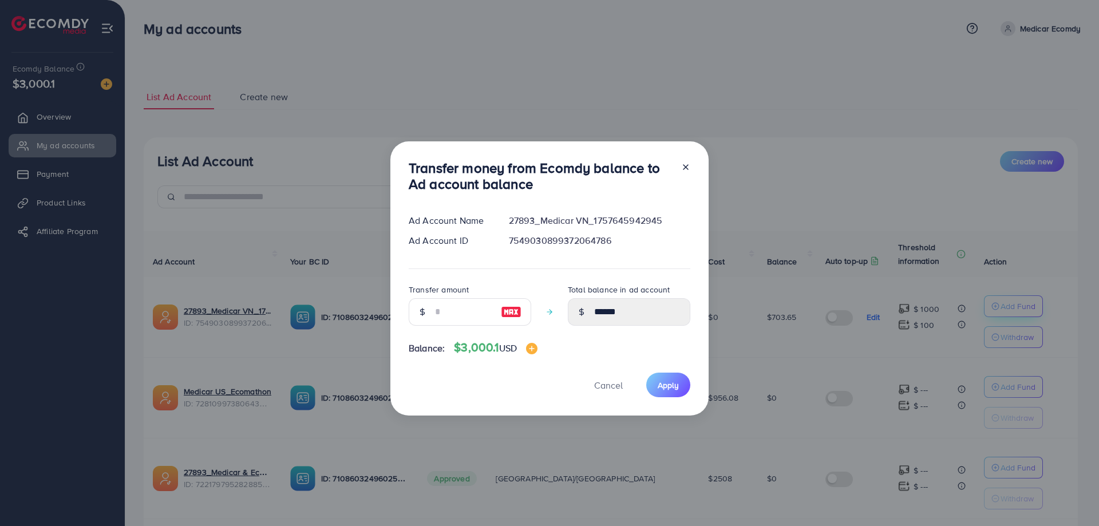 The image size is (1099, 526). I want to click on label: Total balance in ad account, so click(619, 290).